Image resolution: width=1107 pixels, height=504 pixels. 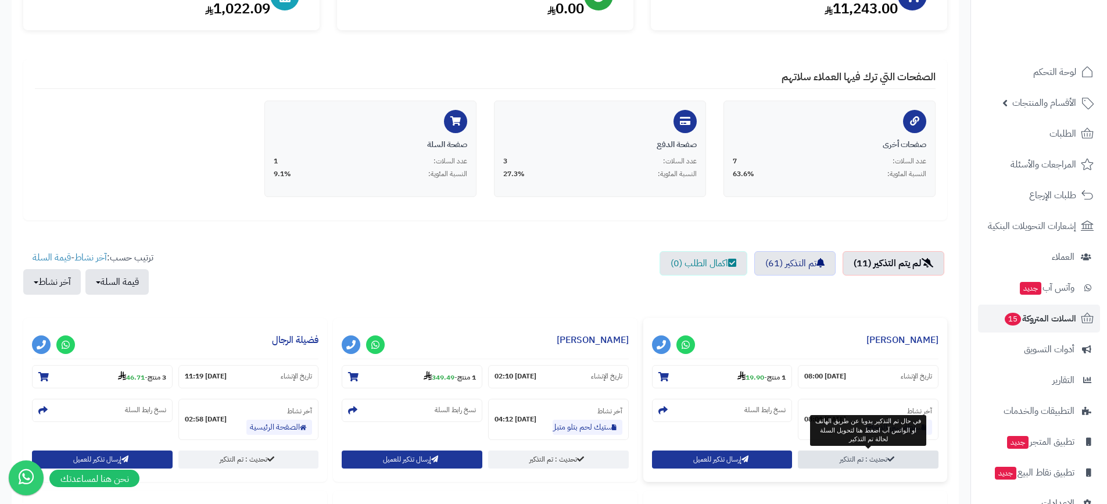 What do you see at coordinates (1032, 226) in the screenshot?
I see `span: إشعارات التحويلات البنكية` at bounding box center [1032, 226].